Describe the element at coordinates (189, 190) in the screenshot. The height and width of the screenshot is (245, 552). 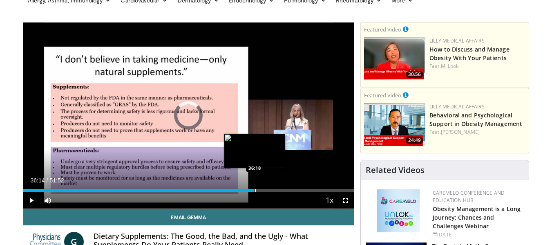
I see `div: Progress Bar` at that location.